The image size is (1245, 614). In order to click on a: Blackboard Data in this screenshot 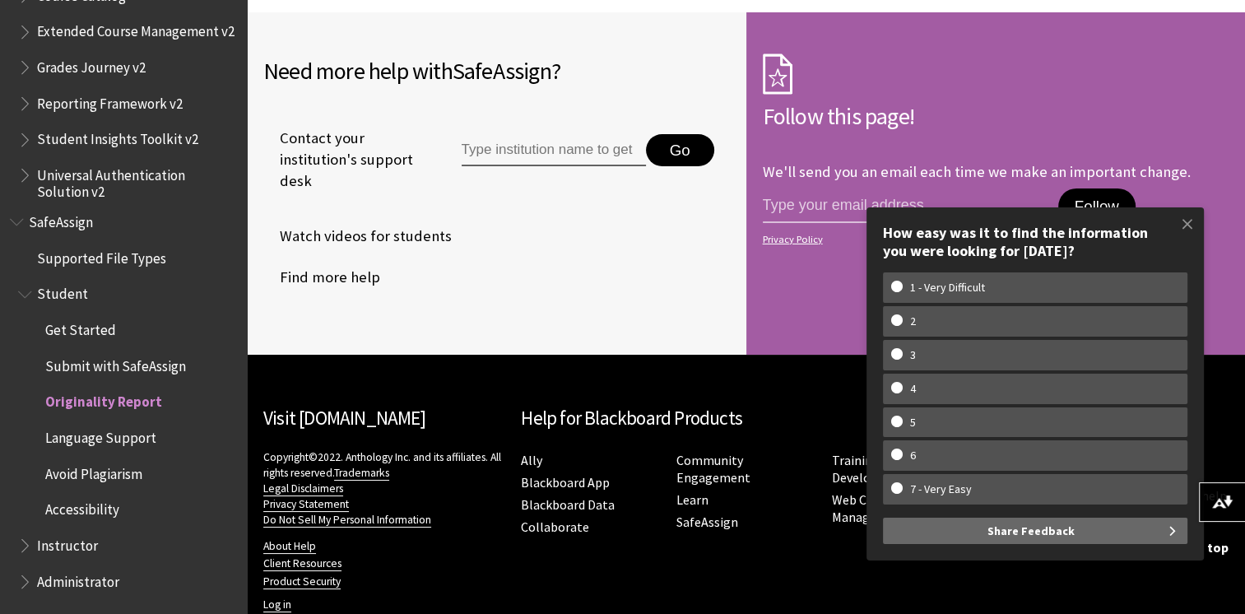, I will do `click(568, 504)`.